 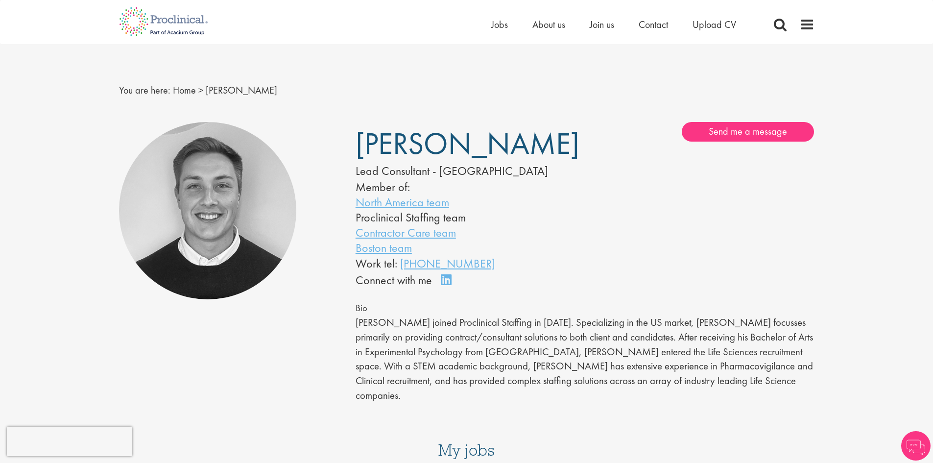 What do you see at coordinates (714, 24) in the screenshot?
I see `a: Upload CV` at bounding box center [714, 24].